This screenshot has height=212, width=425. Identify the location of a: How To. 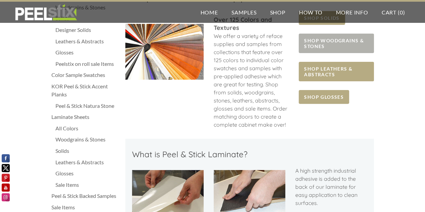
(311, 12).